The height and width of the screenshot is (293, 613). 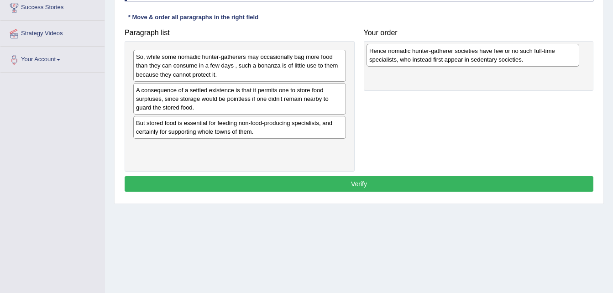 I want to click on a: Strategy Videos, so click(x=53, y=32).